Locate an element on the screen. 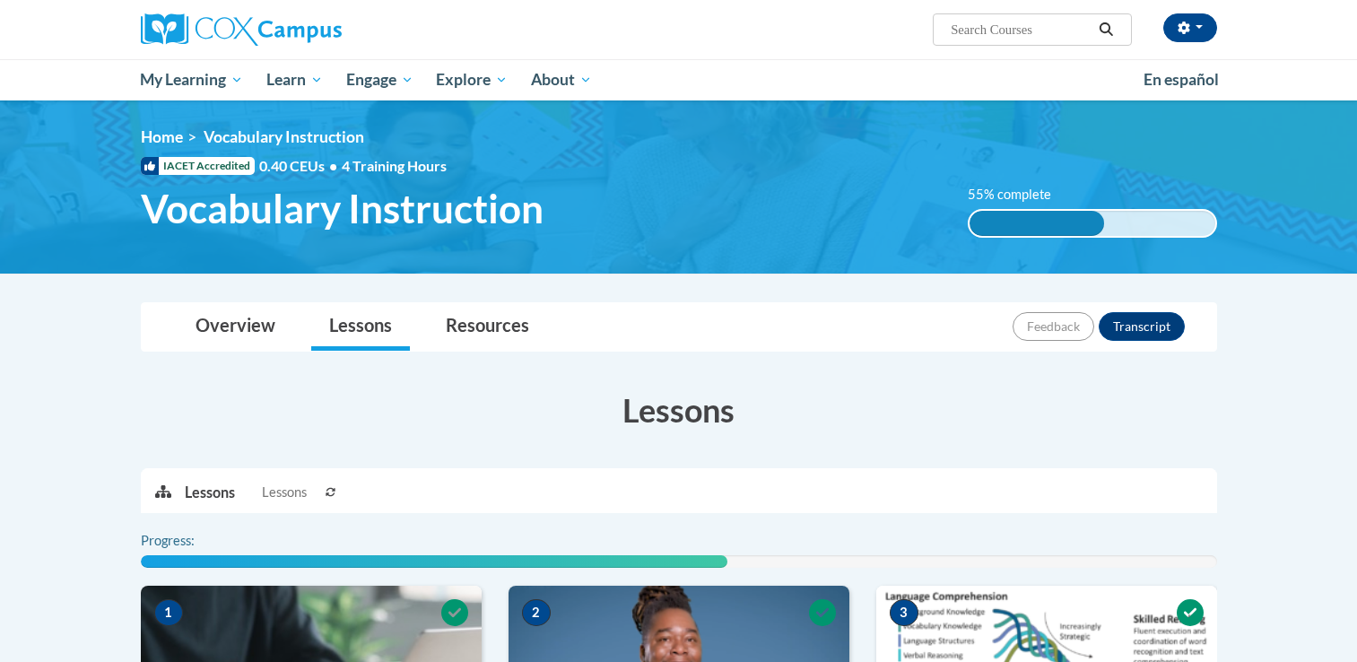 Image resolution: width=1357 pixels, height=662 pixels. span: Engage is located at coordinates (379, 80).